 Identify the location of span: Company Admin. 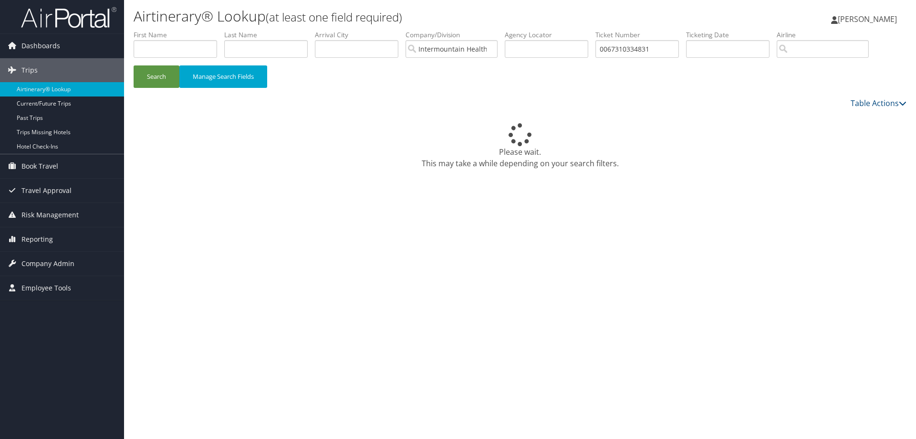
(48, 263).